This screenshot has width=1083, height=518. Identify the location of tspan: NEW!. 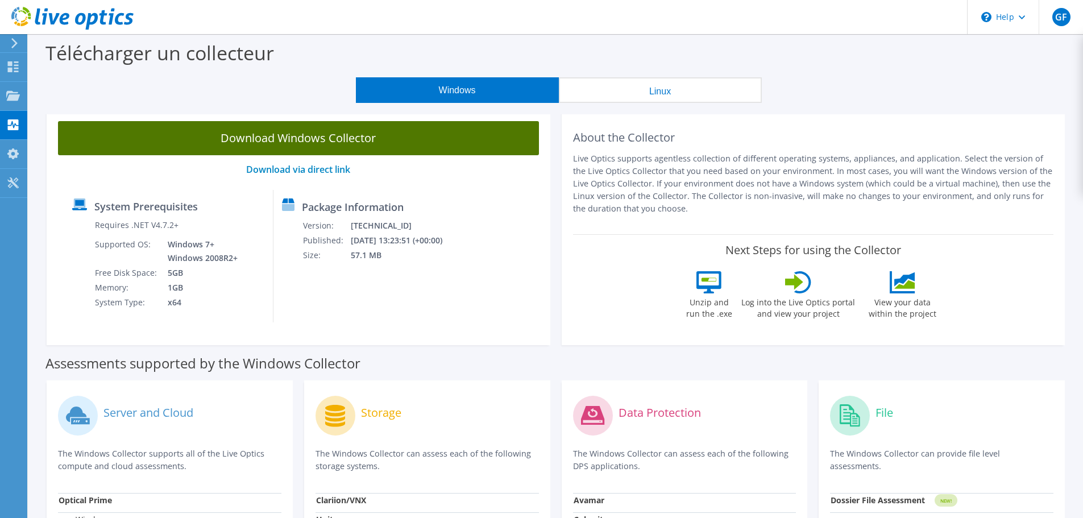
(946, 500).